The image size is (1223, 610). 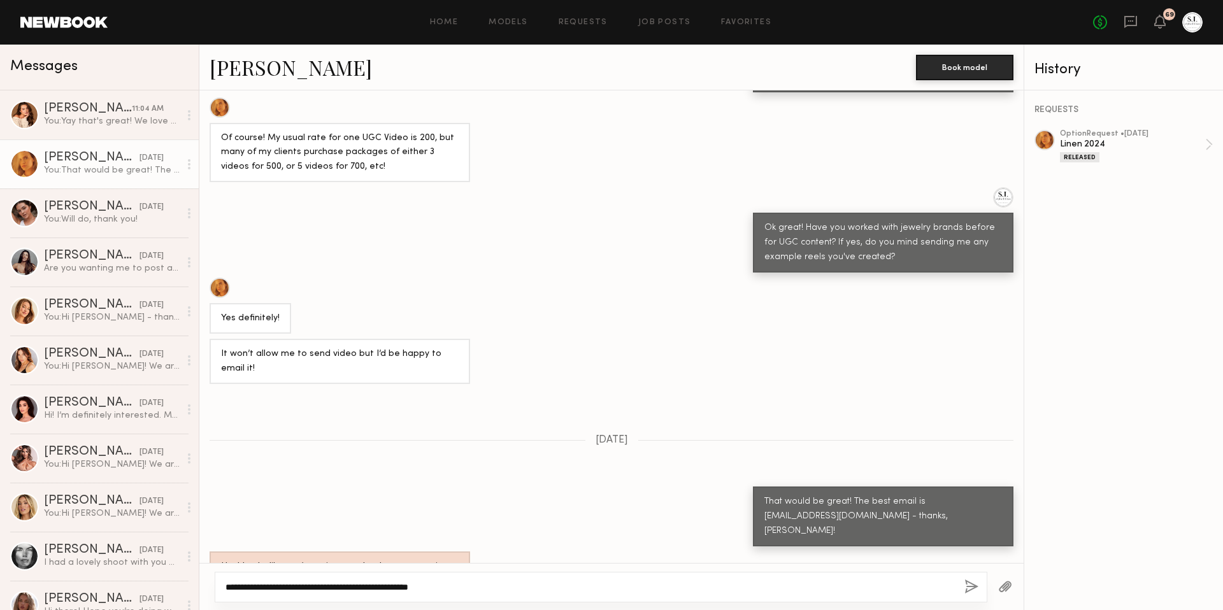 What do you see at coordinates (1170, 15) in the screenshot?
I see `div: 69` at bounding box center [1170, 15].